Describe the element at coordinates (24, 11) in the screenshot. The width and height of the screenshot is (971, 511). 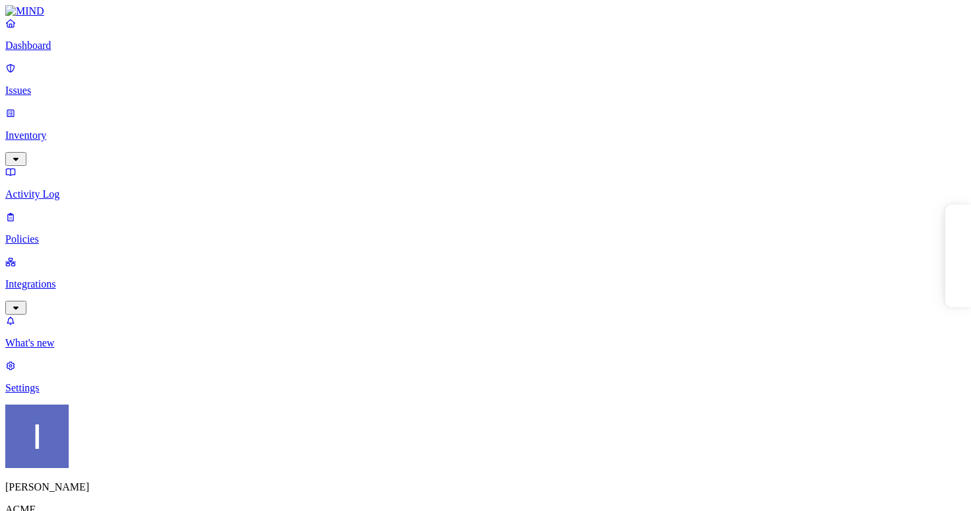
I see `img: MIND` at that location.